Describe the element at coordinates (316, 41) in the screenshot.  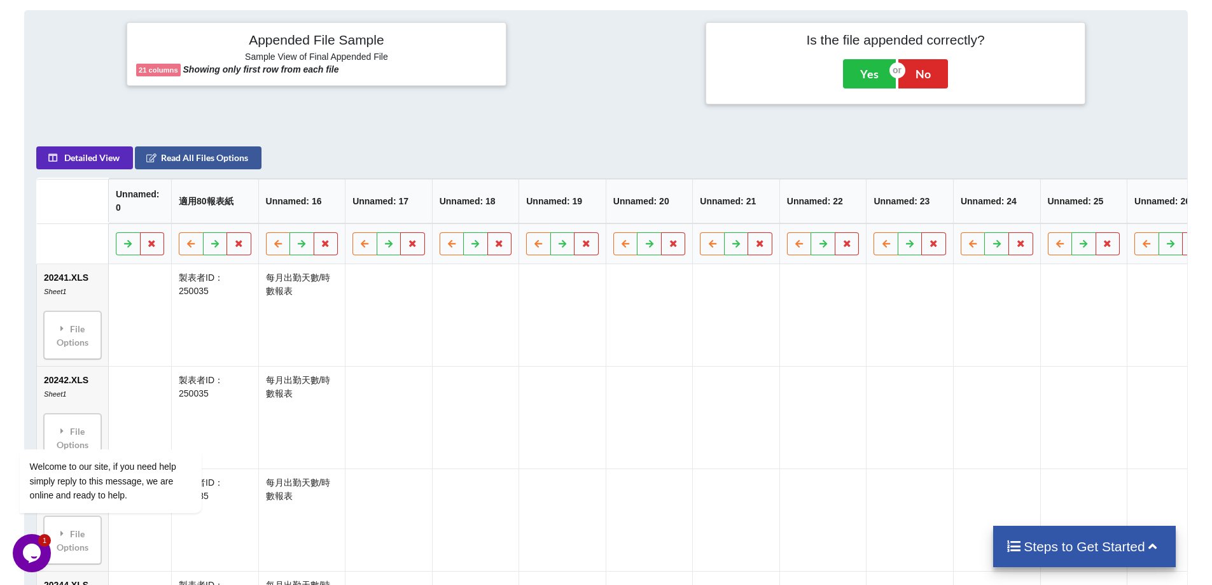
I see `h4: Appended File Sample` at that location.